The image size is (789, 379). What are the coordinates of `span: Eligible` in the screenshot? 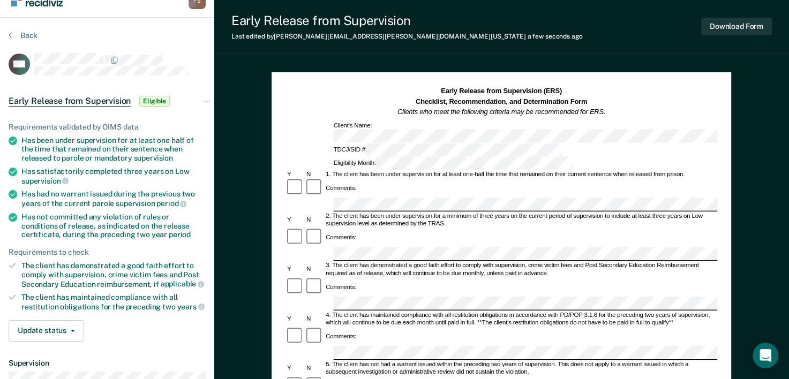 It's located at (154, 101).